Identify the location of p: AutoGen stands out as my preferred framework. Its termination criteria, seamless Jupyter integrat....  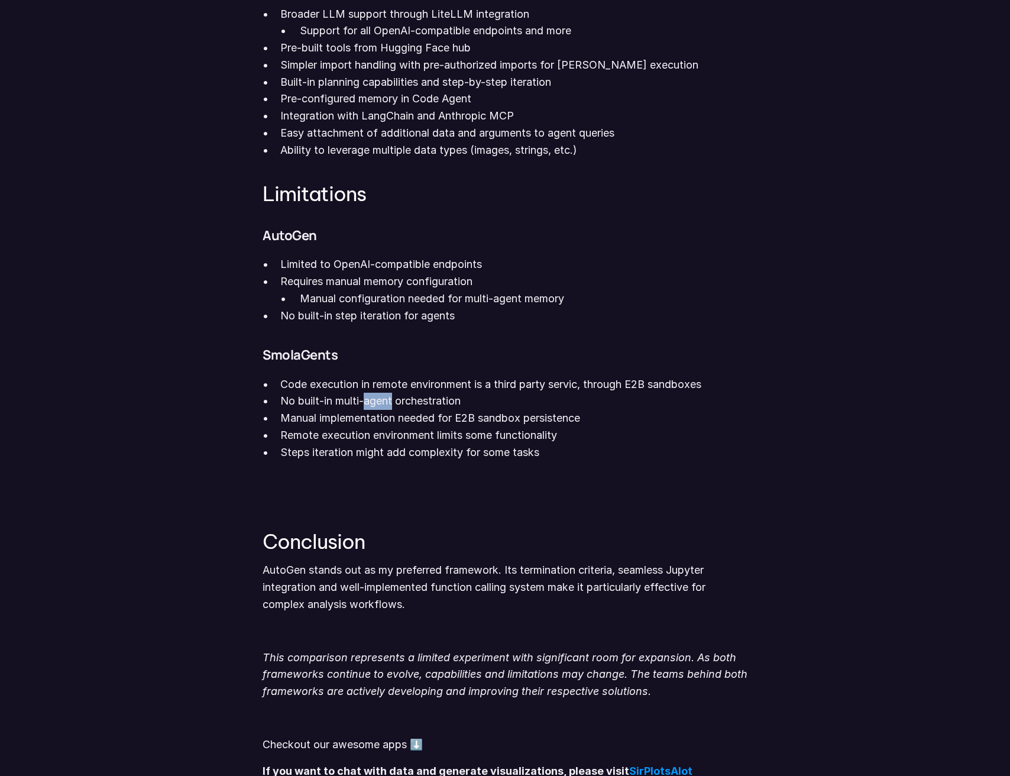
(505, 587).